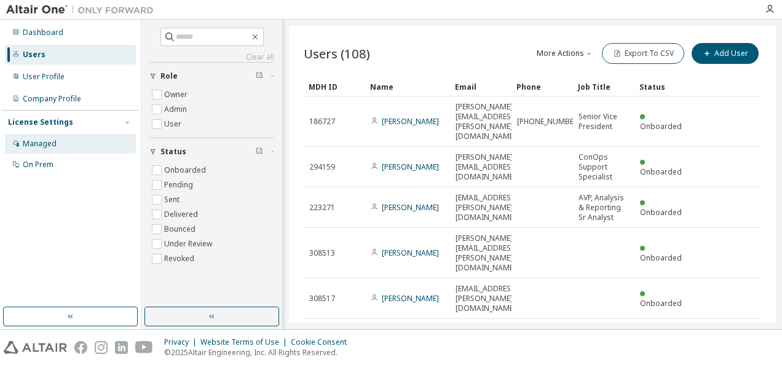 The image size is (782, 365). What do you see at coordinates (186, 170) in the screenshot?
I see `label: Onboarded` at bounding box center [186, 170].